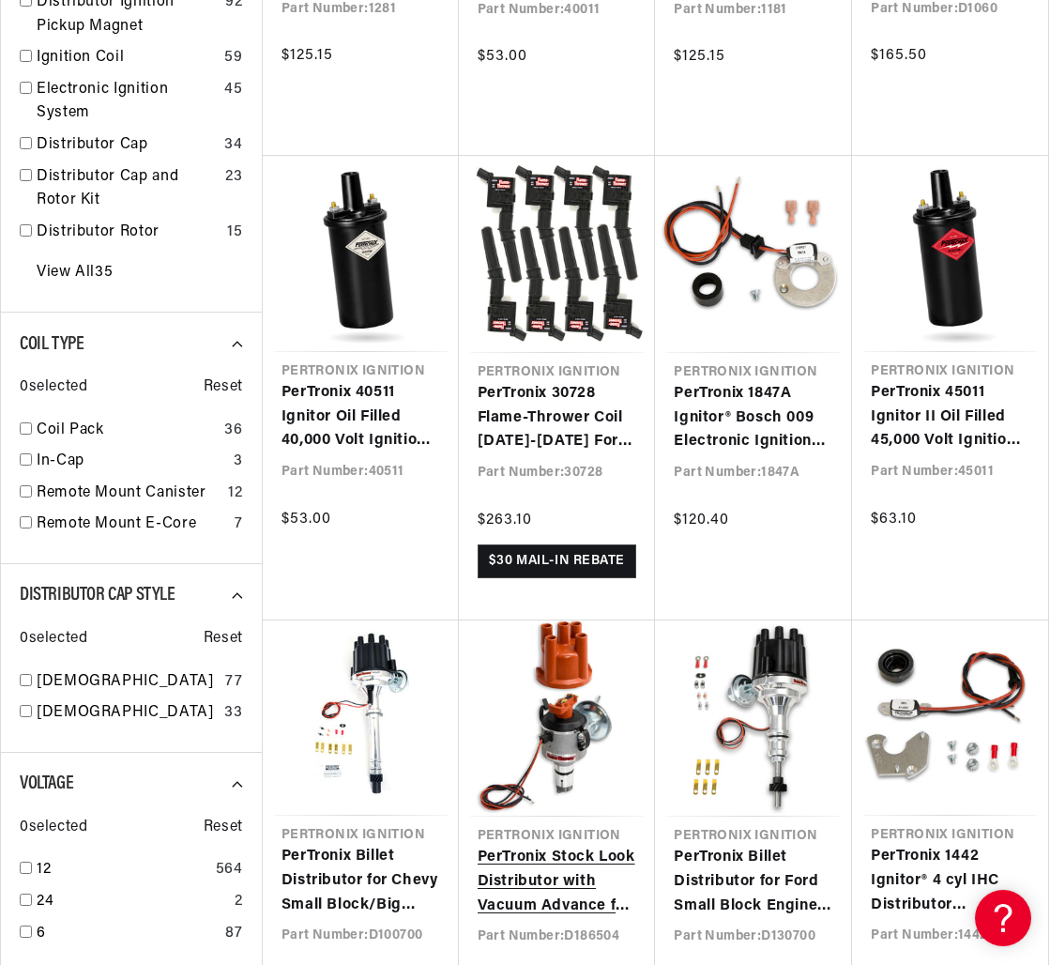  I want to click on a: PerTronix Billet Distributor for Chevy Small Block/Big Block Engines (Ignitor II), so click(360, 880).